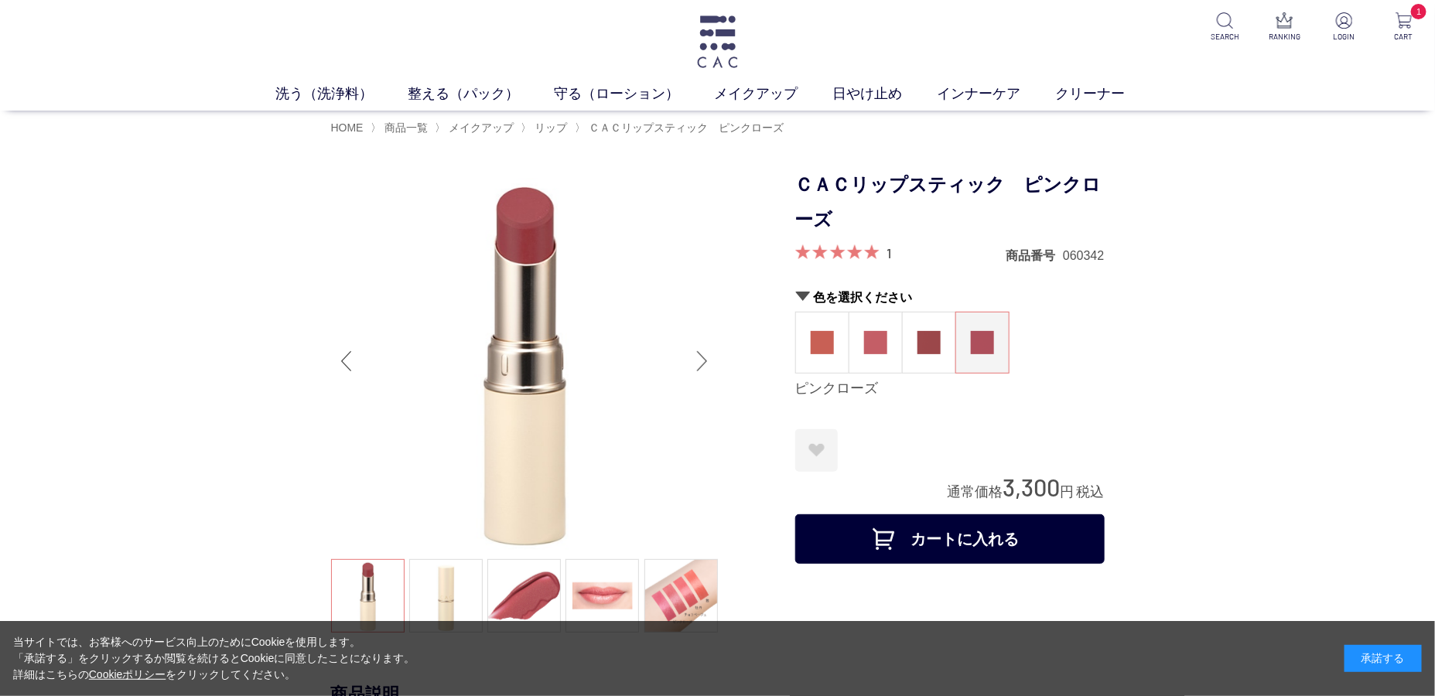  What do you see at coordinates (976, 492) in the screenshot?
I see `span: 通常価格` at bounding box center [976, 492].